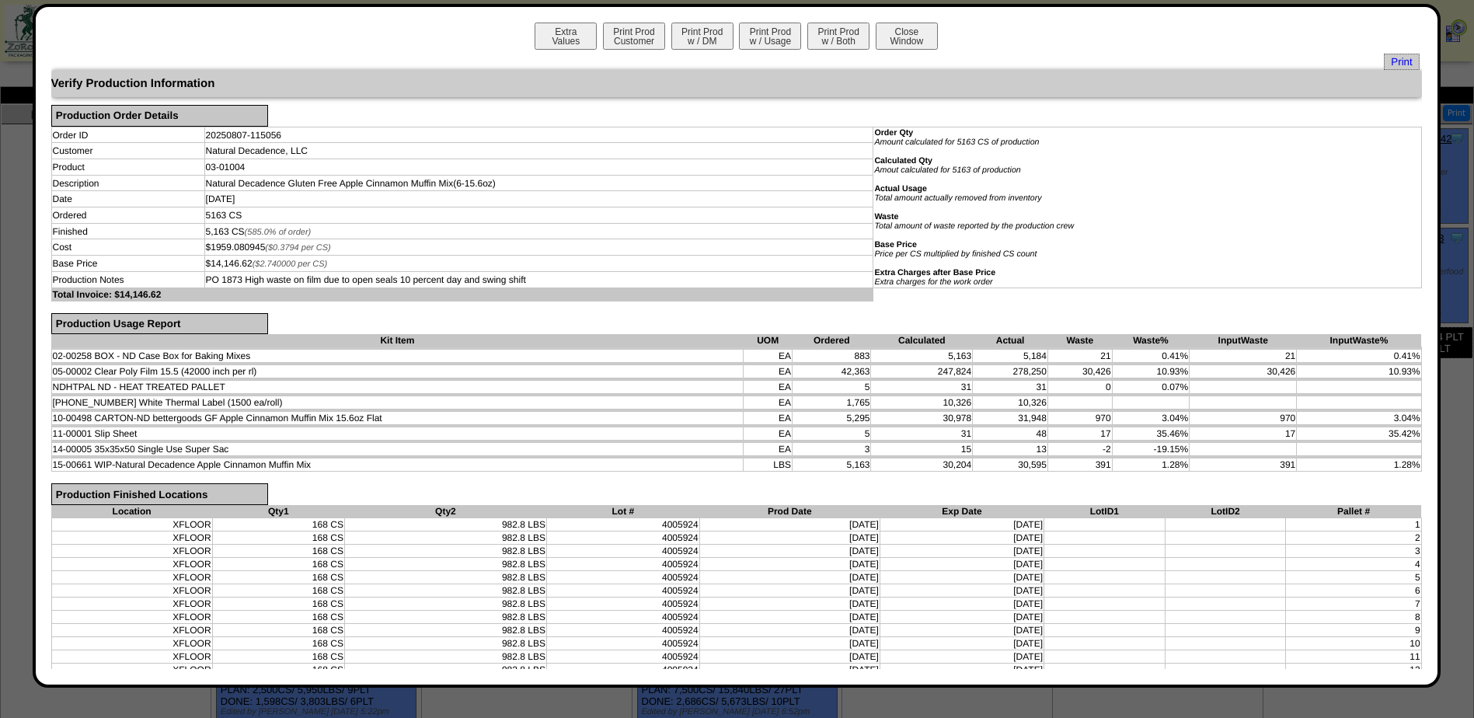 This screenshot has width=1474, height=718. Describe the element at coordinates (127, 199) in the screenshot. I see `td: Date` at that location.